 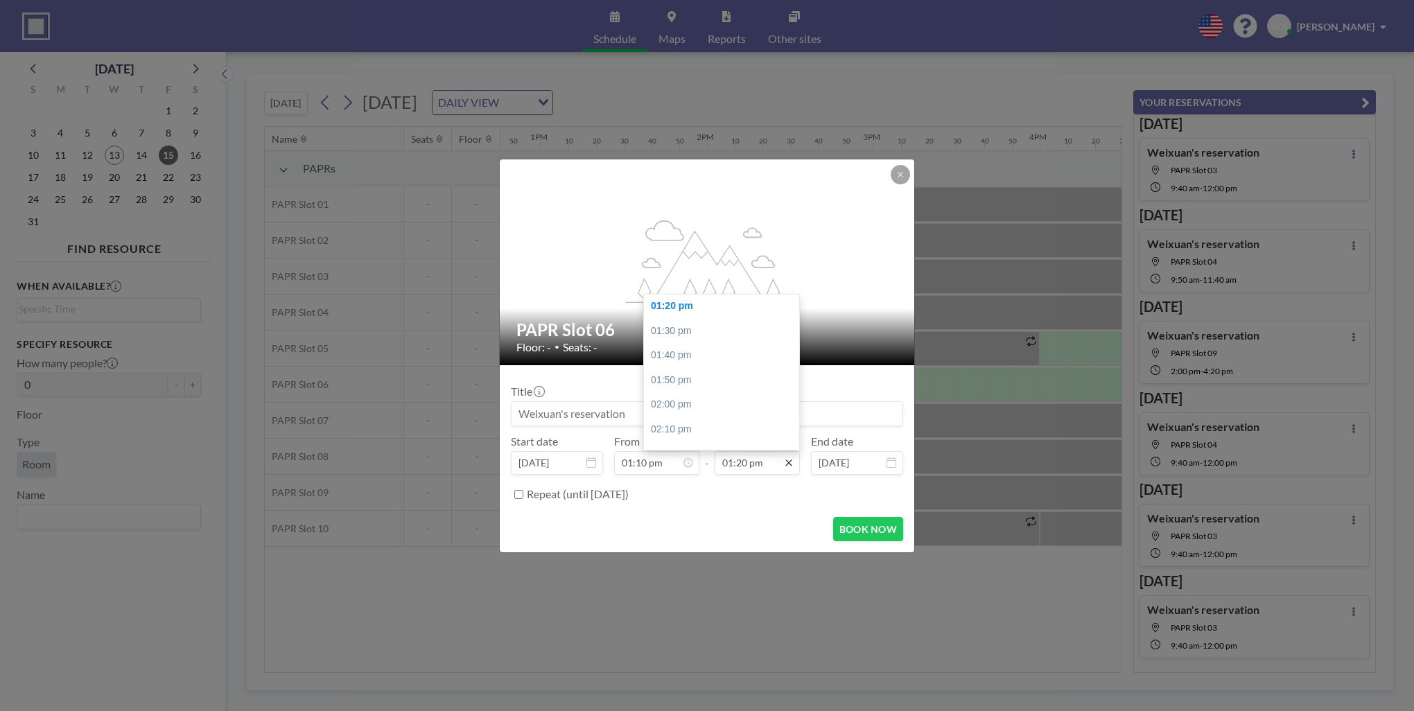 I want to click on h2: PAPR Slot 06, so click(x=708, y=330).